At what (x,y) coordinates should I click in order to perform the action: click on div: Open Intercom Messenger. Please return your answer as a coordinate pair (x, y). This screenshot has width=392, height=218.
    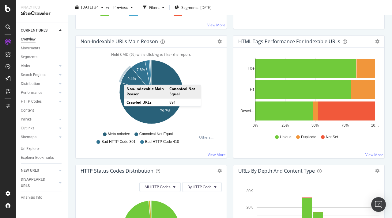
    Looking at the image, I should click on (378, 204).